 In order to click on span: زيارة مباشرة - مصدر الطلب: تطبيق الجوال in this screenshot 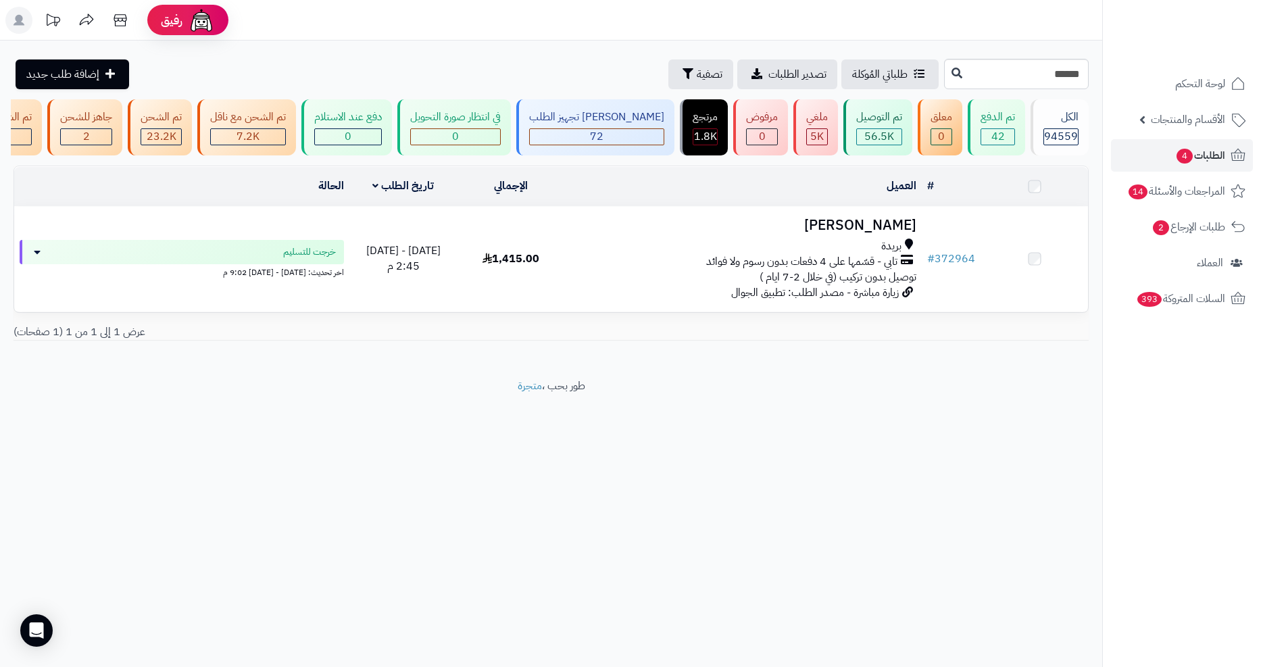, I will do `click(815, 293)`.